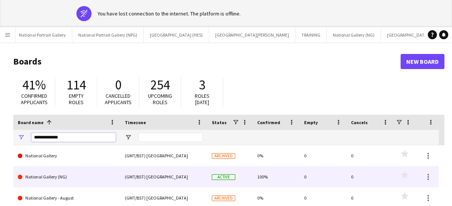  I want to click on span: Active, so click(223, 177).